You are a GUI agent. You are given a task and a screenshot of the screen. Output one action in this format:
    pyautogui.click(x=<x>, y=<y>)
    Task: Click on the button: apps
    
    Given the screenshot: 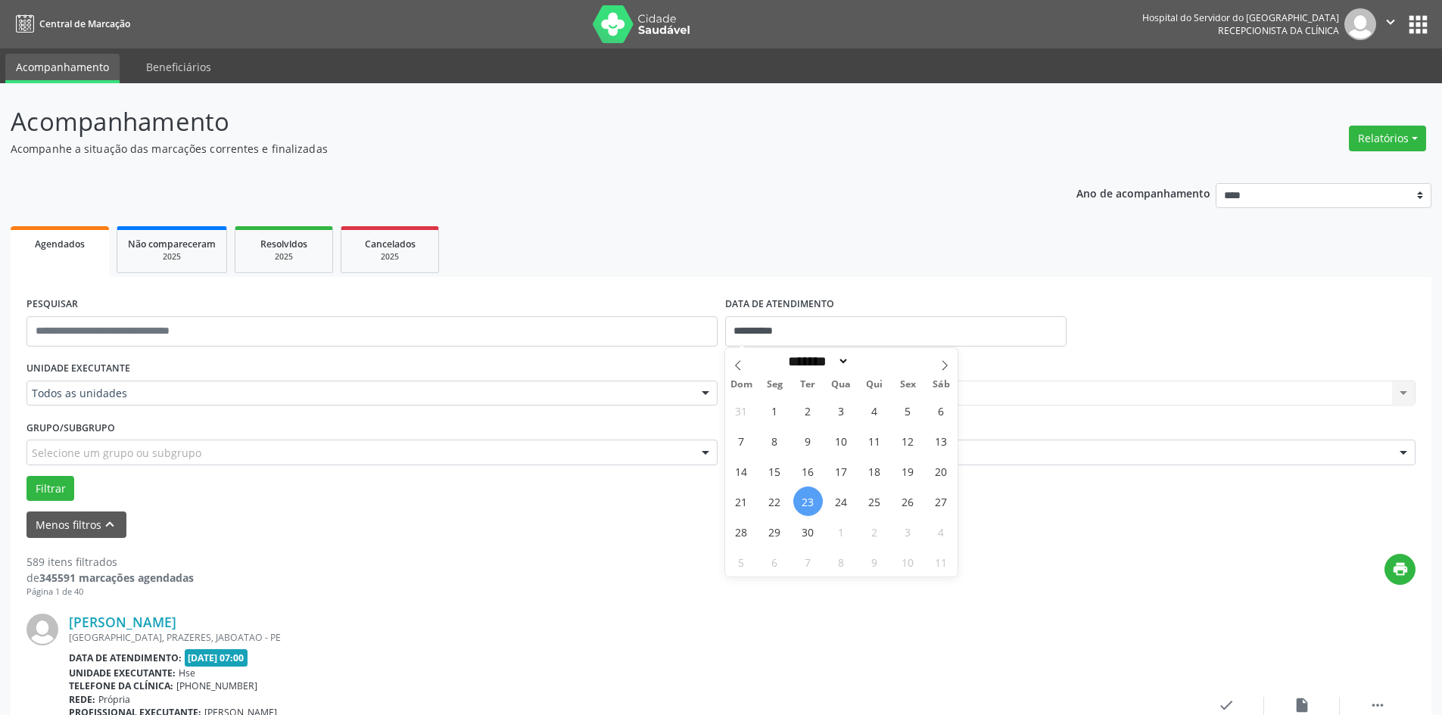 What is the action you would take?
    pyautogui.click(x=1418, y=24)
    